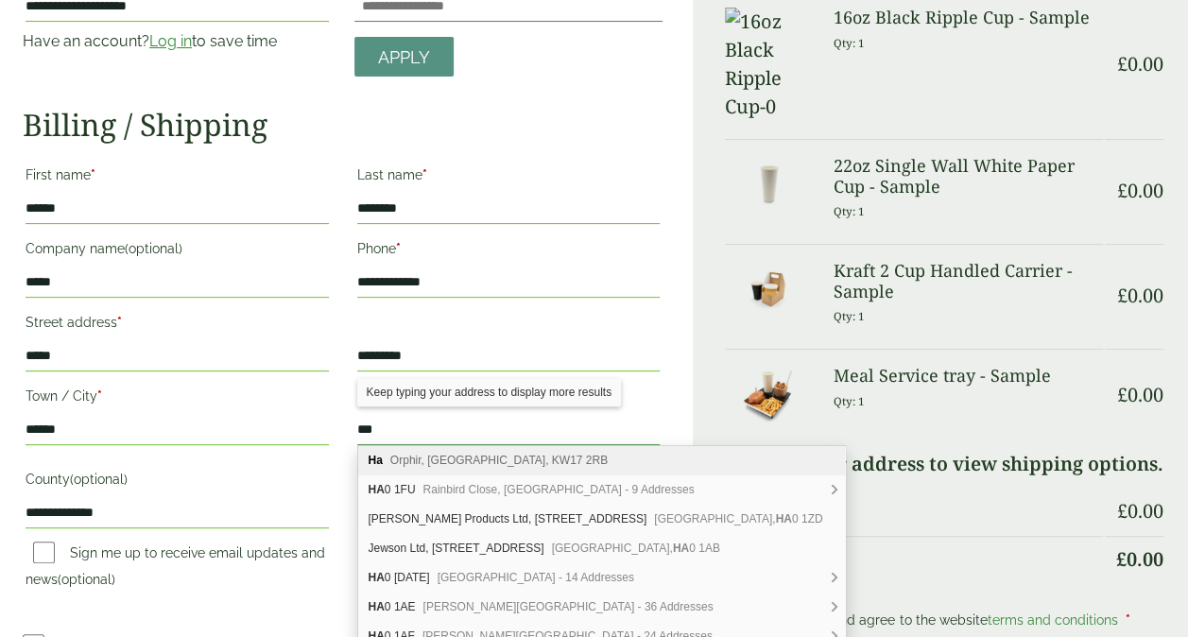 The height and width of the screenshot is (637, 1188). Describe the element at coordinates (968, 18) in the screenshot. I see `h3: 16oz Black Ripple Cup - Sample` at that location.